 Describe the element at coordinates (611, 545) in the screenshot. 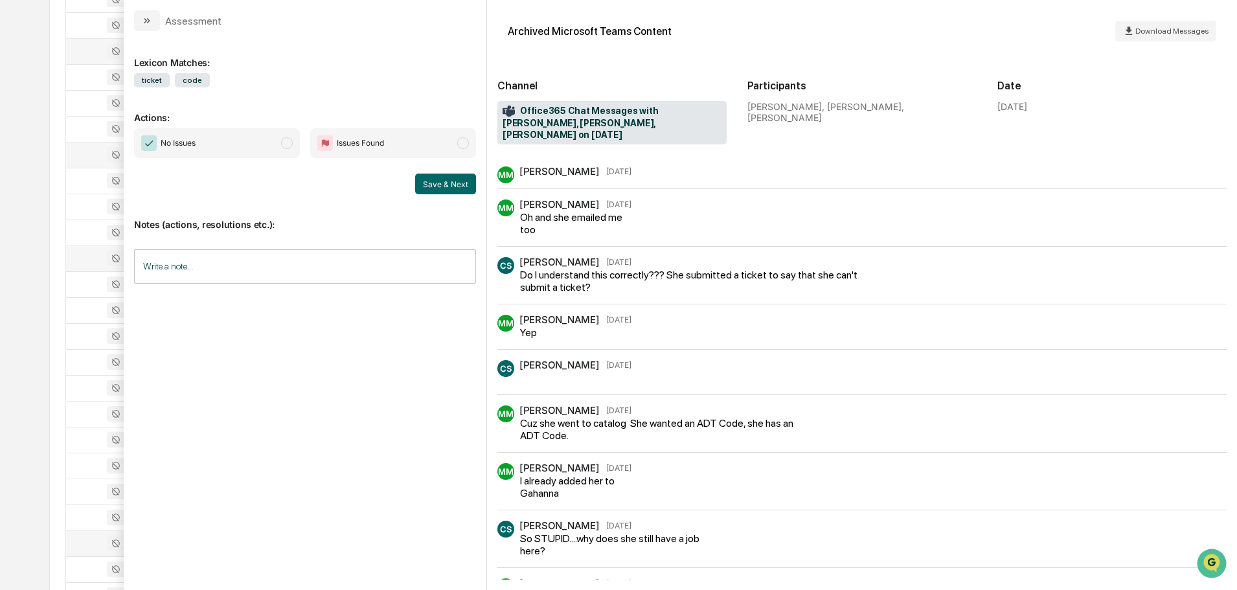

I see `div: So STUPID....why does she still have a job here?` at that location.